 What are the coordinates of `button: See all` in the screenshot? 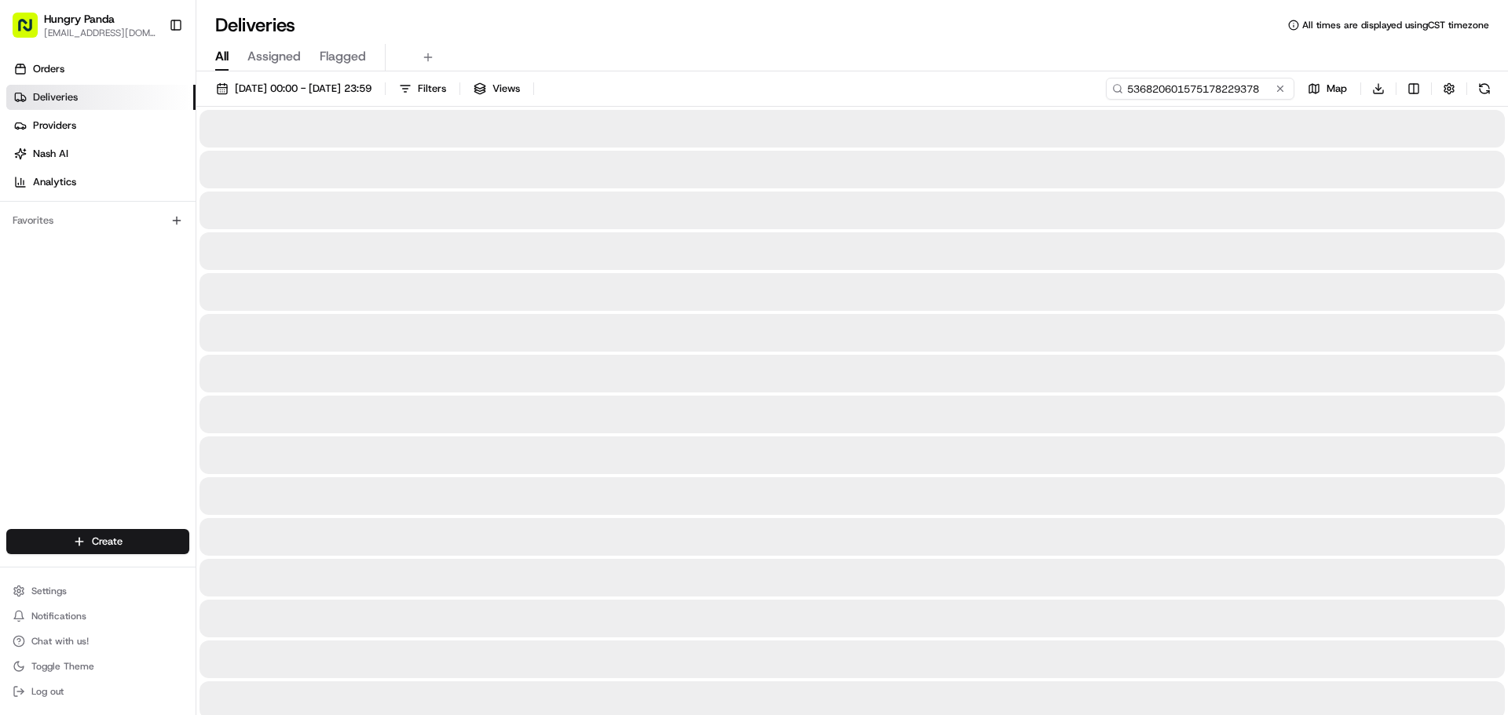 It's located at (265, 210).